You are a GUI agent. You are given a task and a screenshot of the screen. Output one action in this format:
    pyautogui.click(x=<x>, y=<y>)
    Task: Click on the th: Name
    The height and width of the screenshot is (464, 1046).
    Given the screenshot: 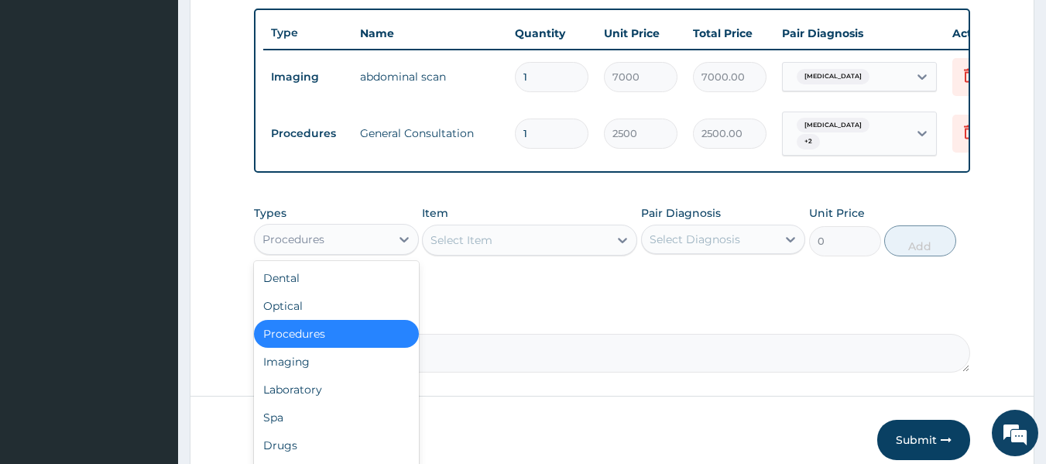 What is the action you would take?
    pyautogui.click(x=430, y=33)
    